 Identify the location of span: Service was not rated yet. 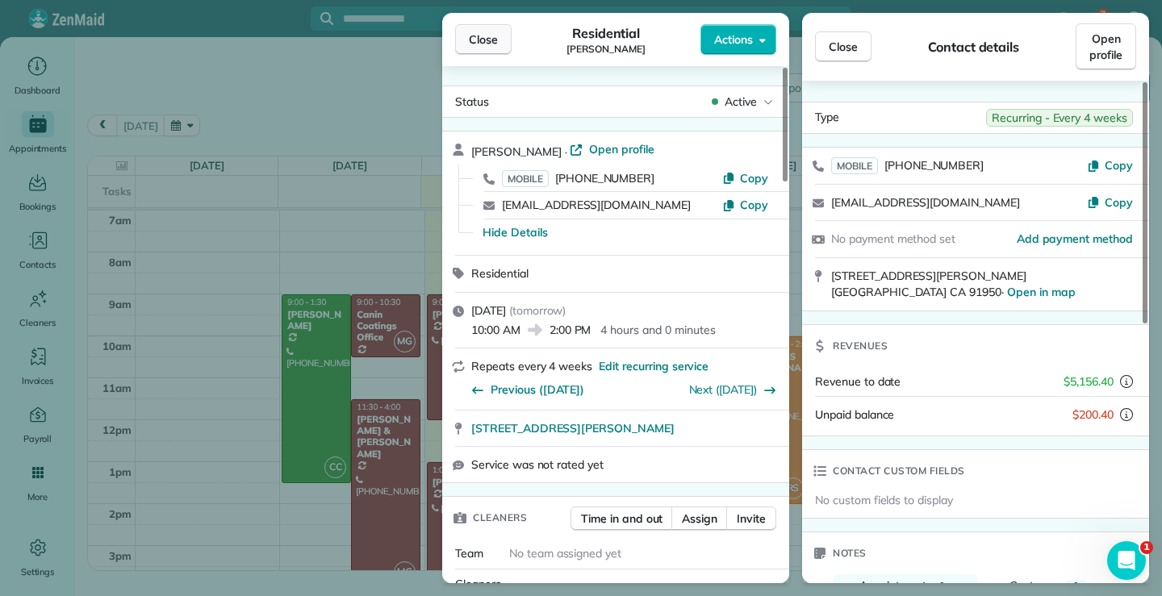
(538, 465).